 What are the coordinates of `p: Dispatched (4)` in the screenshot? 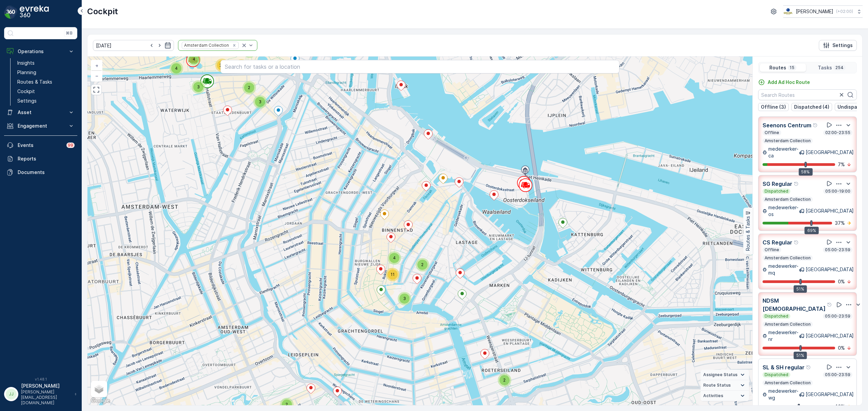 It's located at (811, 107).